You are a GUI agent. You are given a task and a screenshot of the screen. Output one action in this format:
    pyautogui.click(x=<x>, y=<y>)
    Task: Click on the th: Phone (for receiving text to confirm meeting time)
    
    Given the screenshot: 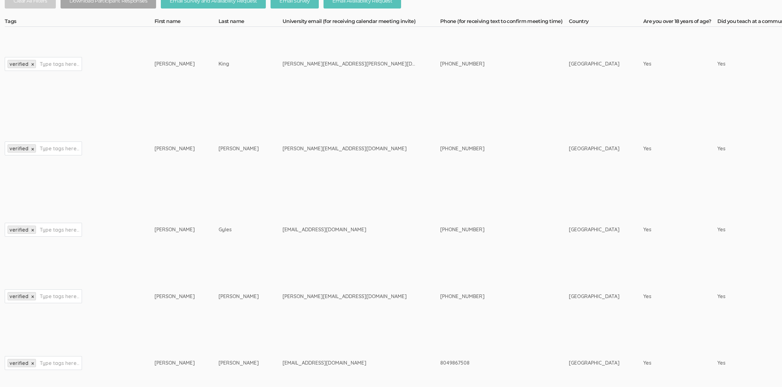 What is the action you would take?
    pyautogui.click(x=504, y=22)
    